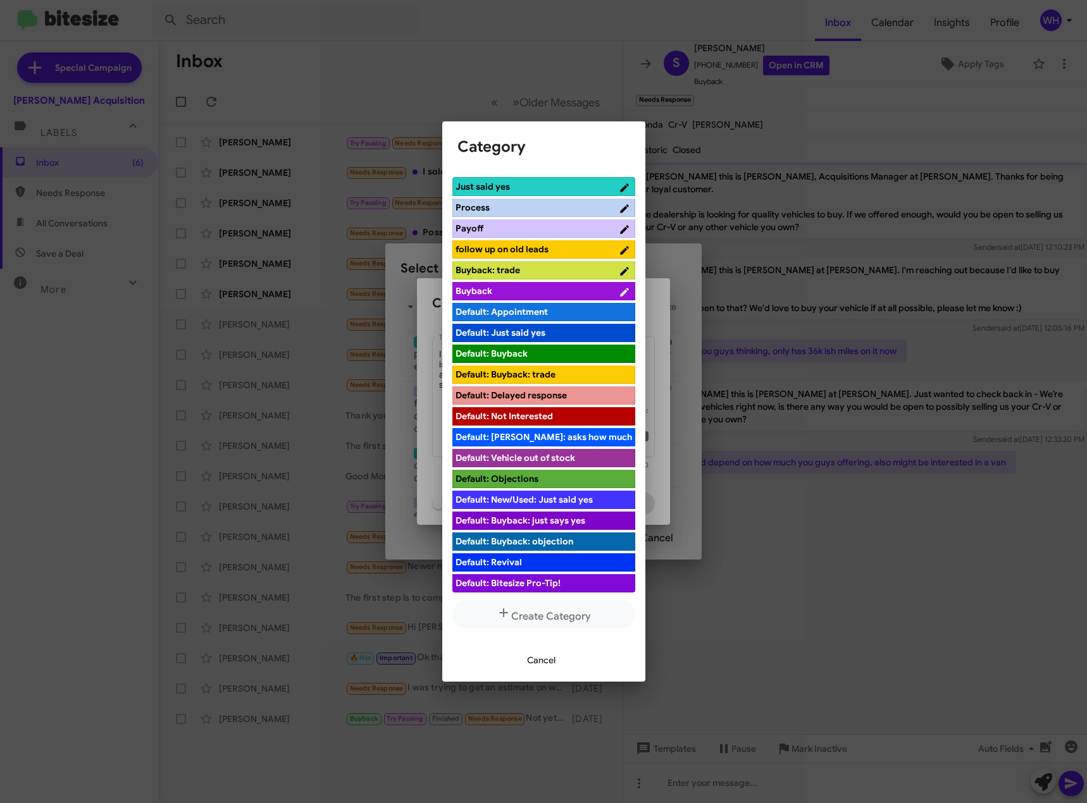  I want to click on span: Process, so click(536, 207).